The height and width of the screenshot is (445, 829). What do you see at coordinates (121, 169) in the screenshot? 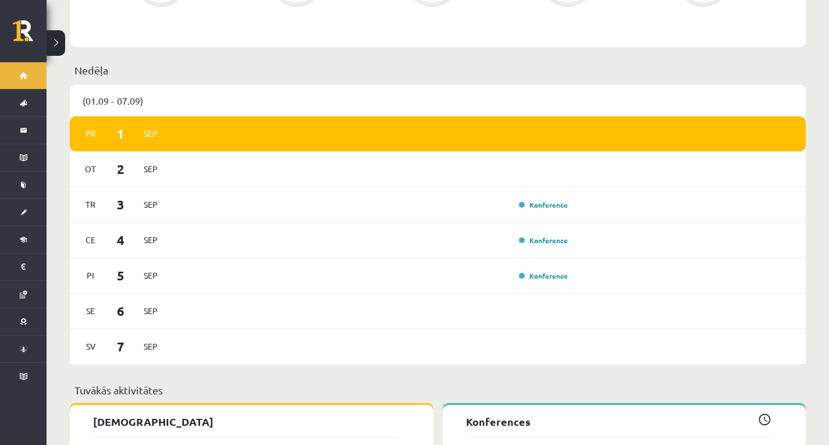
I see `span: 2` at bounding box center [121, 169].